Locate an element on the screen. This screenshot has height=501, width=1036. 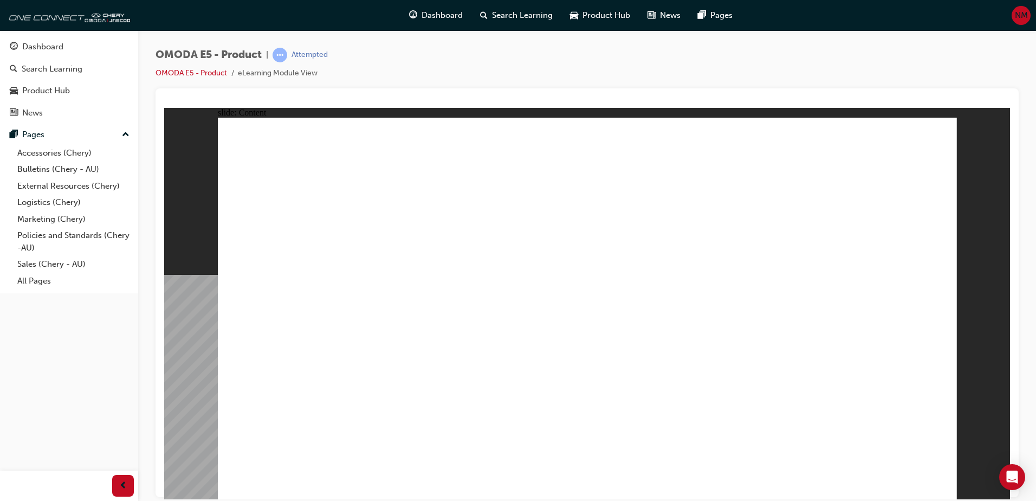
span: Product Hub is located at coordinates (606, 15).